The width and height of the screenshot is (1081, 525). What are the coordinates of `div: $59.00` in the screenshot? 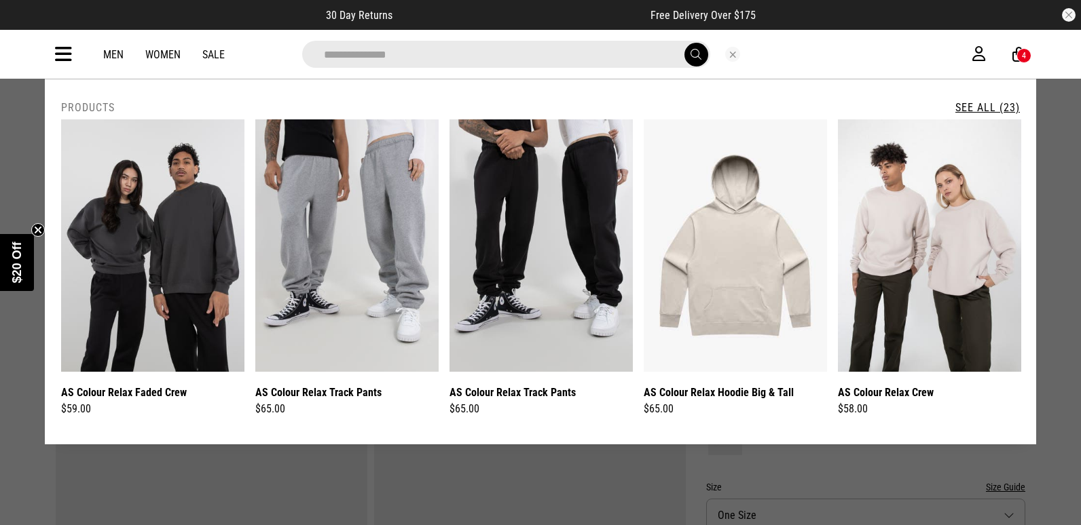 It's located at (153, 409).